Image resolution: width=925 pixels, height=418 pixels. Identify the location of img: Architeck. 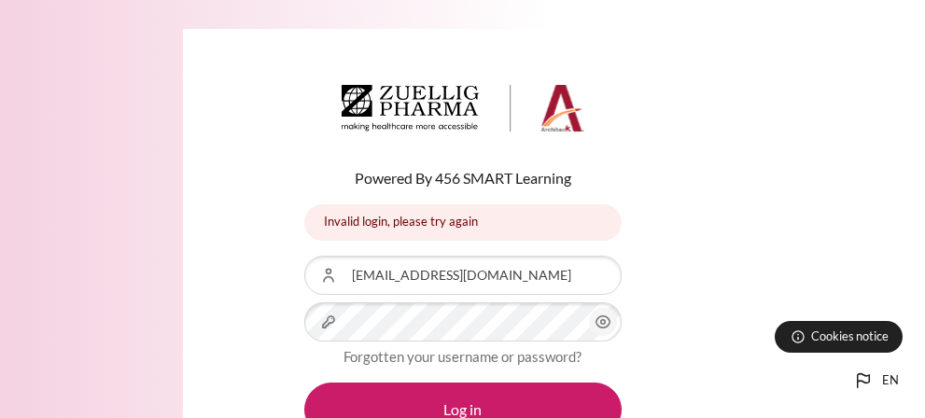
(463, 108).